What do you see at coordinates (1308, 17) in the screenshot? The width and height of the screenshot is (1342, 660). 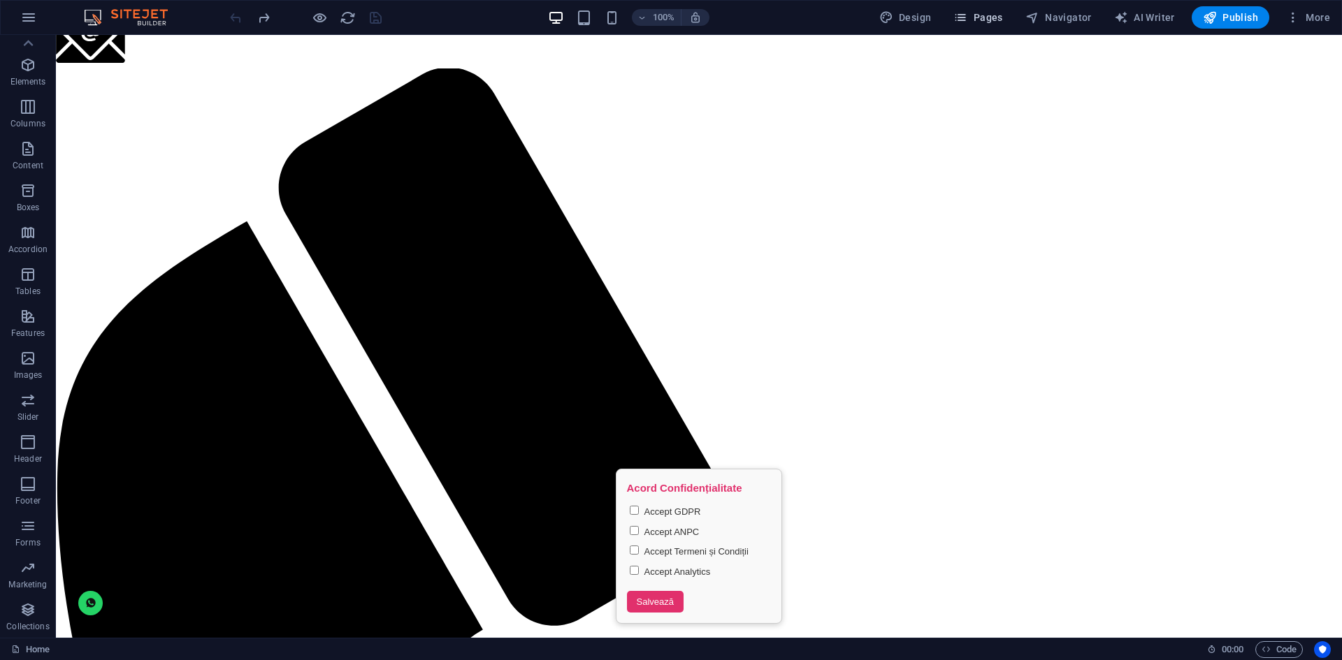 I see `span: More` at bounding box center [1308, 17].